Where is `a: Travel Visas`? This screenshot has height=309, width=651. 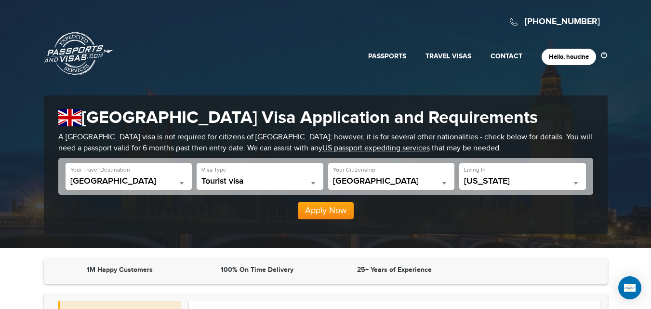
a: Travel Visas is located at coordinates (448, 56).